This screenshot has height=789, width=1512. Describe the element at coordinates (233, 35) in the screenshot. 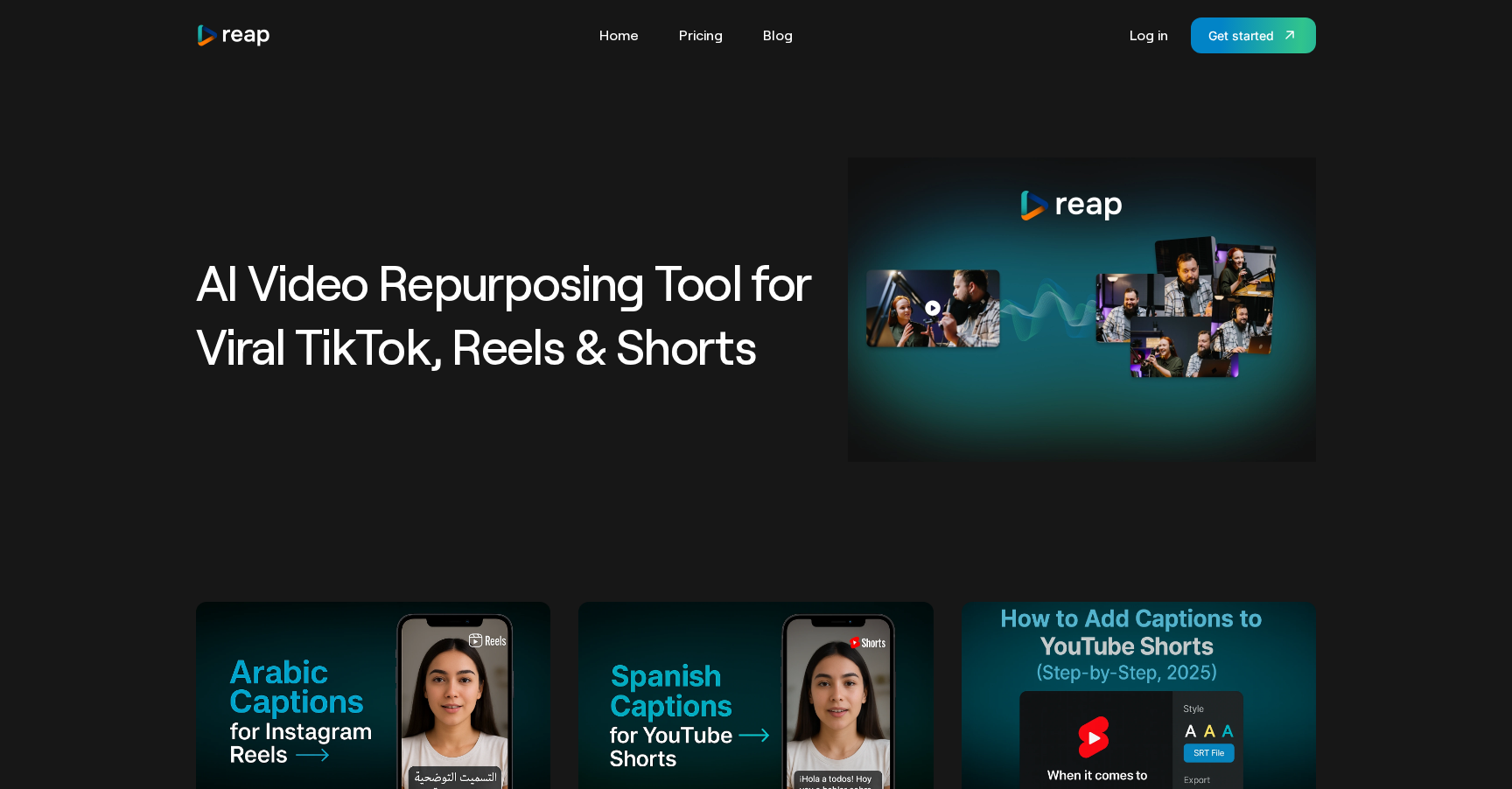

I see `a: home` at that location.